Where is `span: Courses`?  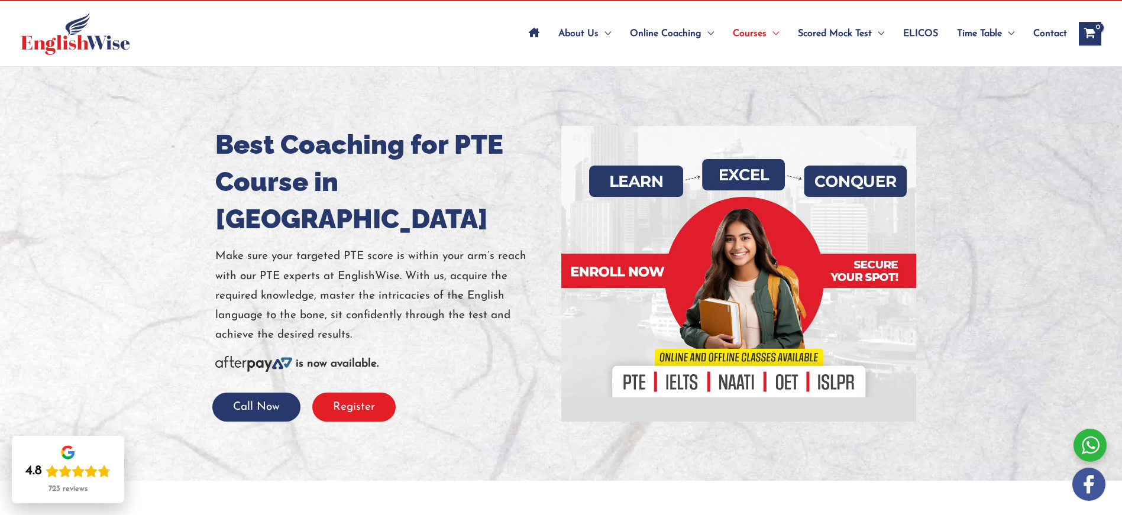 span: Courses is located at coordinates (750, 34).